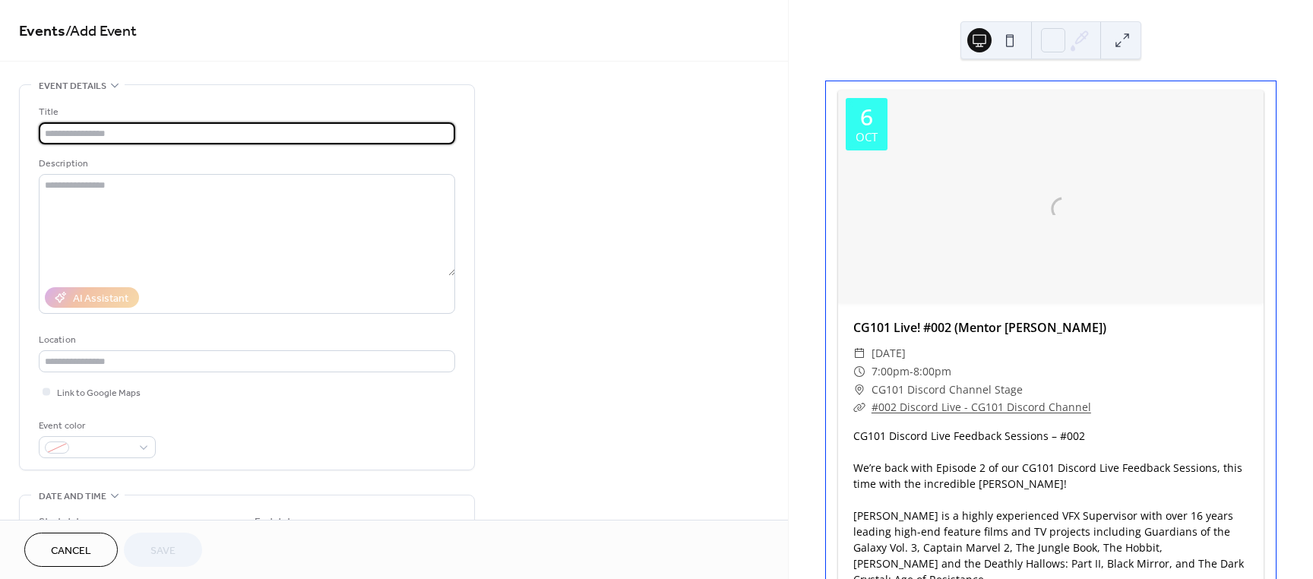  I want to click on div: Location, so click(246, 340).